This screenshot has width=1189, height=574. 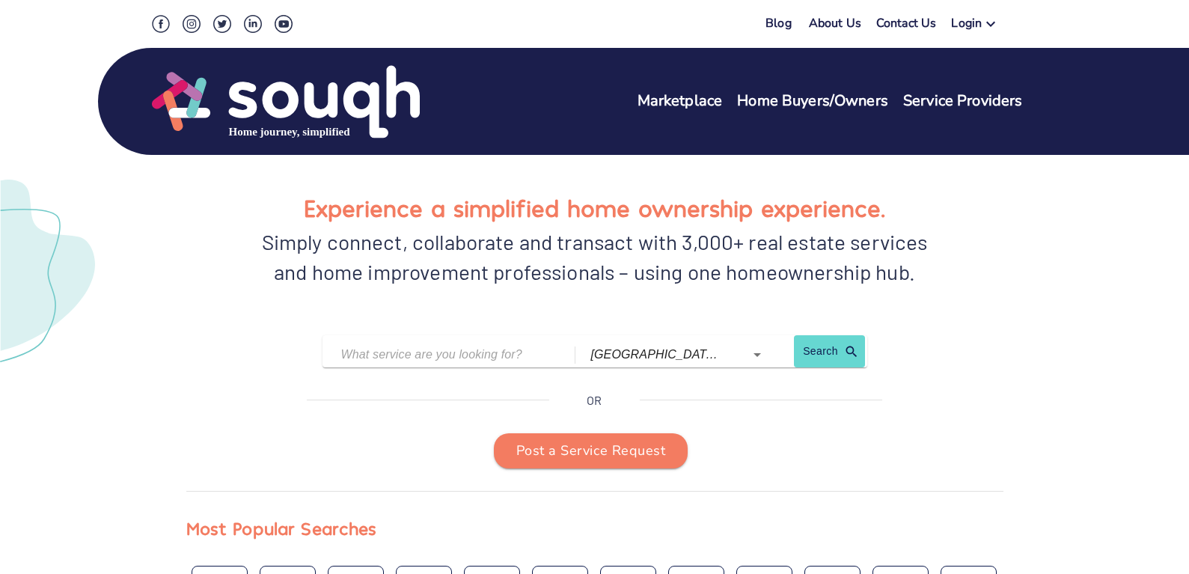 What do you see at coordinates (439, 354) in the screenshot?
I see `input: What service are you looking for?` at bounding box center [439, 354].